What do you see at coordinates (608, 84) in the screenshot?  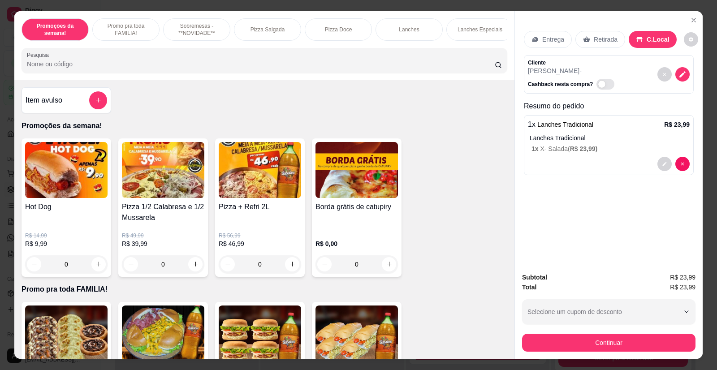 I see `label: Automatic updates` at bounding box center [608, 84].